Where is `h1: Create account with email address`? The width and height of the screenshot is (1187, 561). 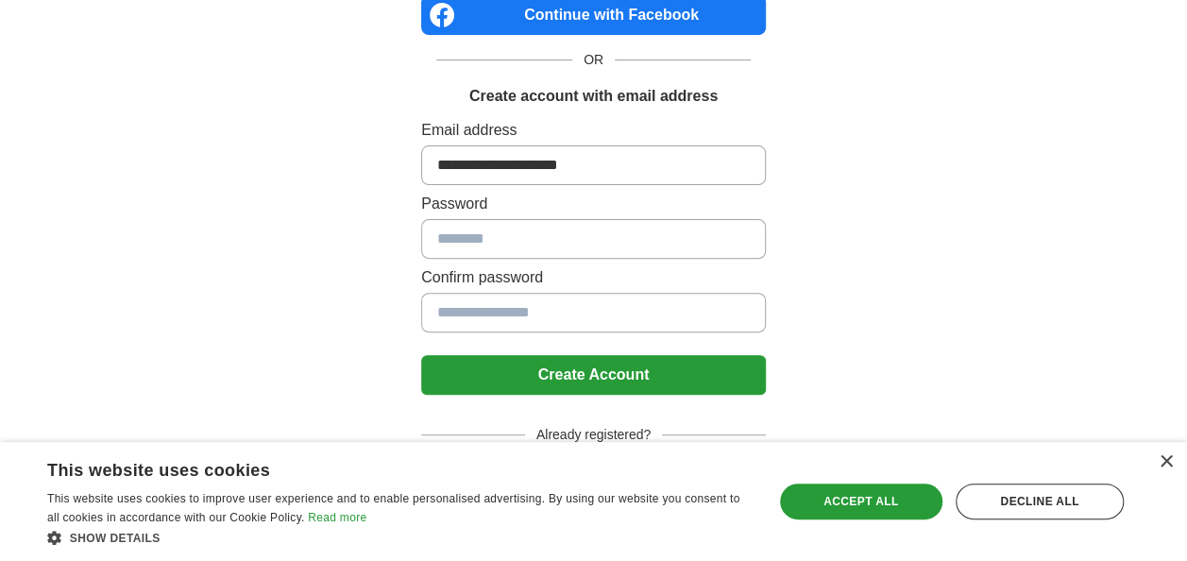 h1: Create account with email address is located at coordinates (593, 96).